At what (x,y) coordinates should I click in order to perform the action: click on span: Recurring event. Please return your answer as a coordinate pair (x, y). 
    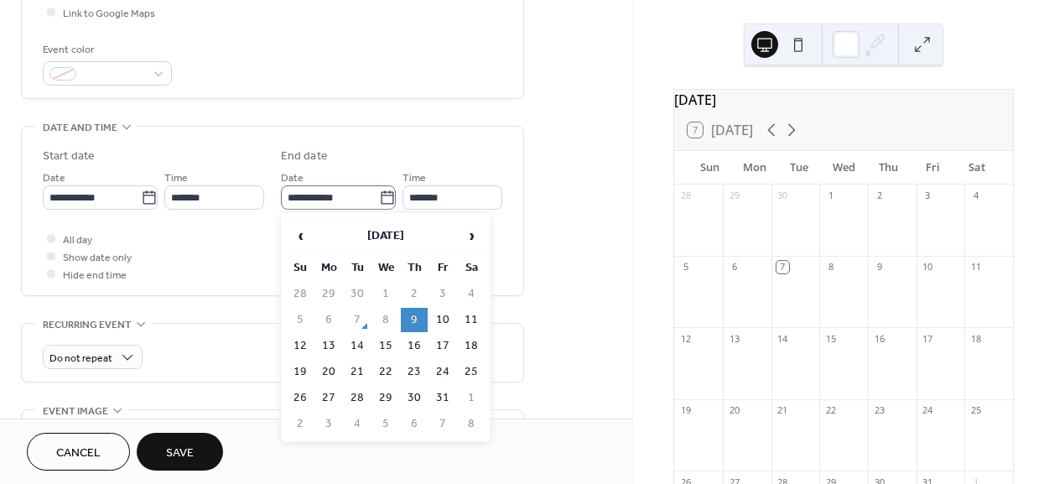
    Looking at the image, I should click on (87, 324).